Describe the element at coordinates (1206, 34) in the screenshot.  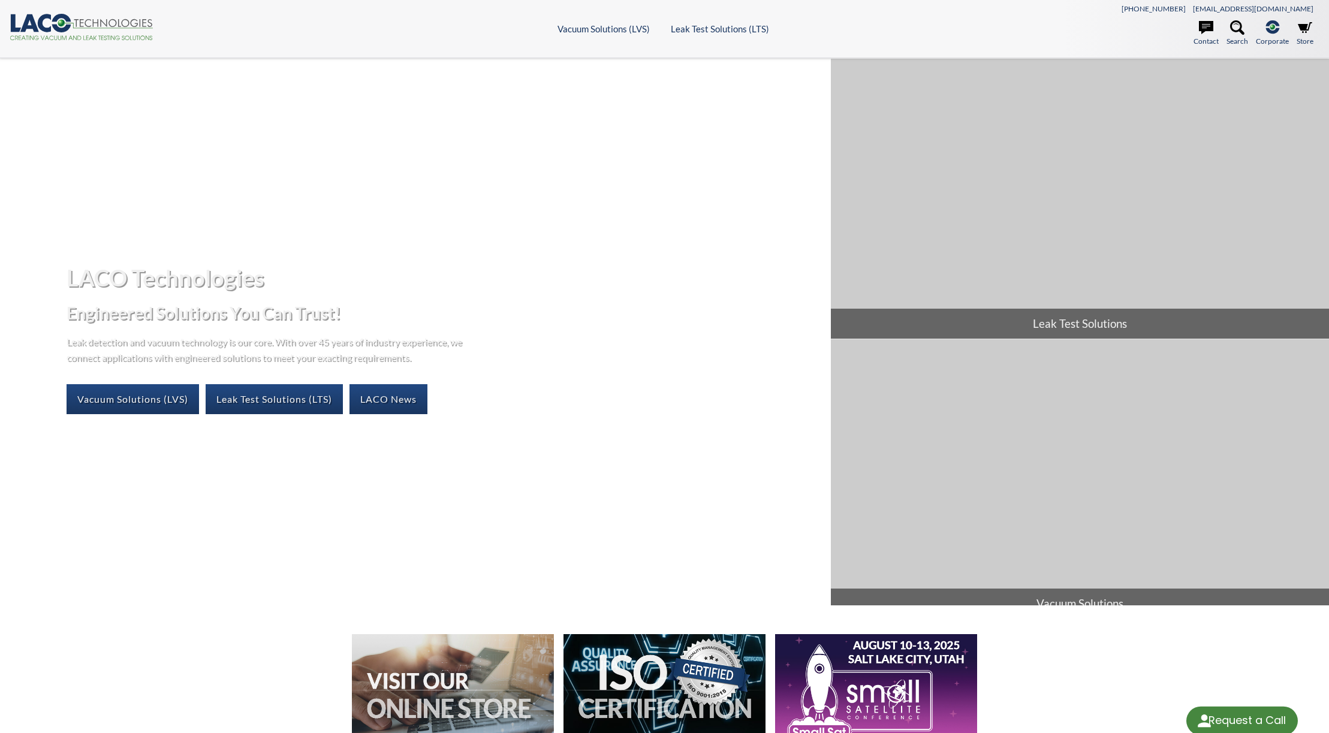
I see `a: Contact` at that location.